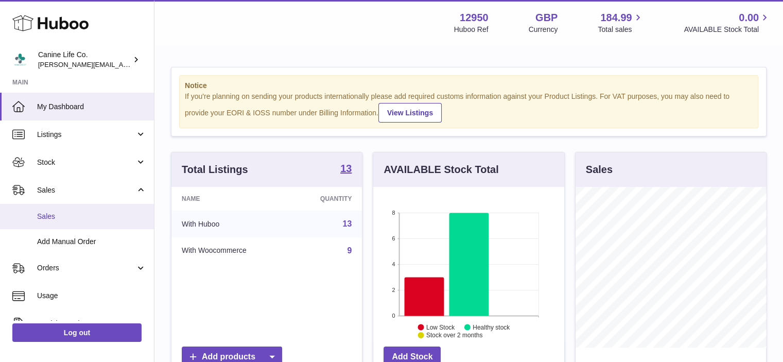 This screenshot has width=783, height=362. I want to click on h3: Total Listings, so click(215, 169).